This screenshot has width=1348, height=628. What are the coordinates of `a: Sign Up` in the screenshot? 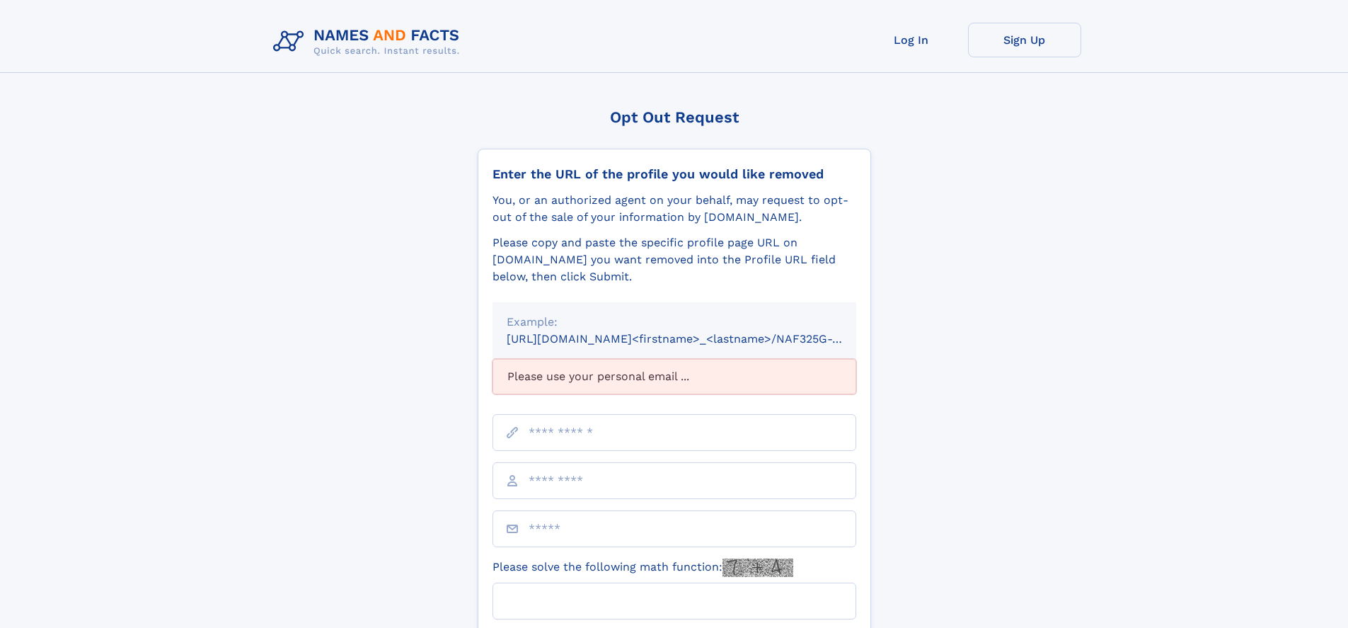 It's located at (1025, 40).